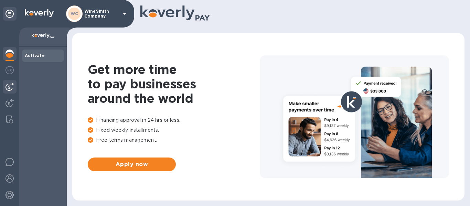 The height and width of the screenshot is (206, 470). I want to click on img: Logo, so click(39, 13).